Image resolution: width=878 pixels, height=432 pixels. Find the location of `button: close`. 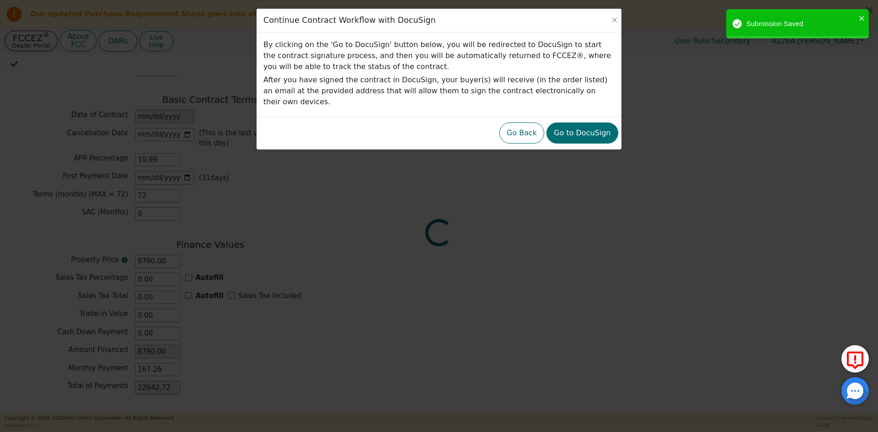

button: close is located at coordinates (862, 18).